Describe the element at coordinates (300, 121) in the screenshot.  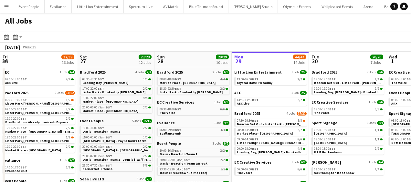
I see `span: 5/8` at that location.